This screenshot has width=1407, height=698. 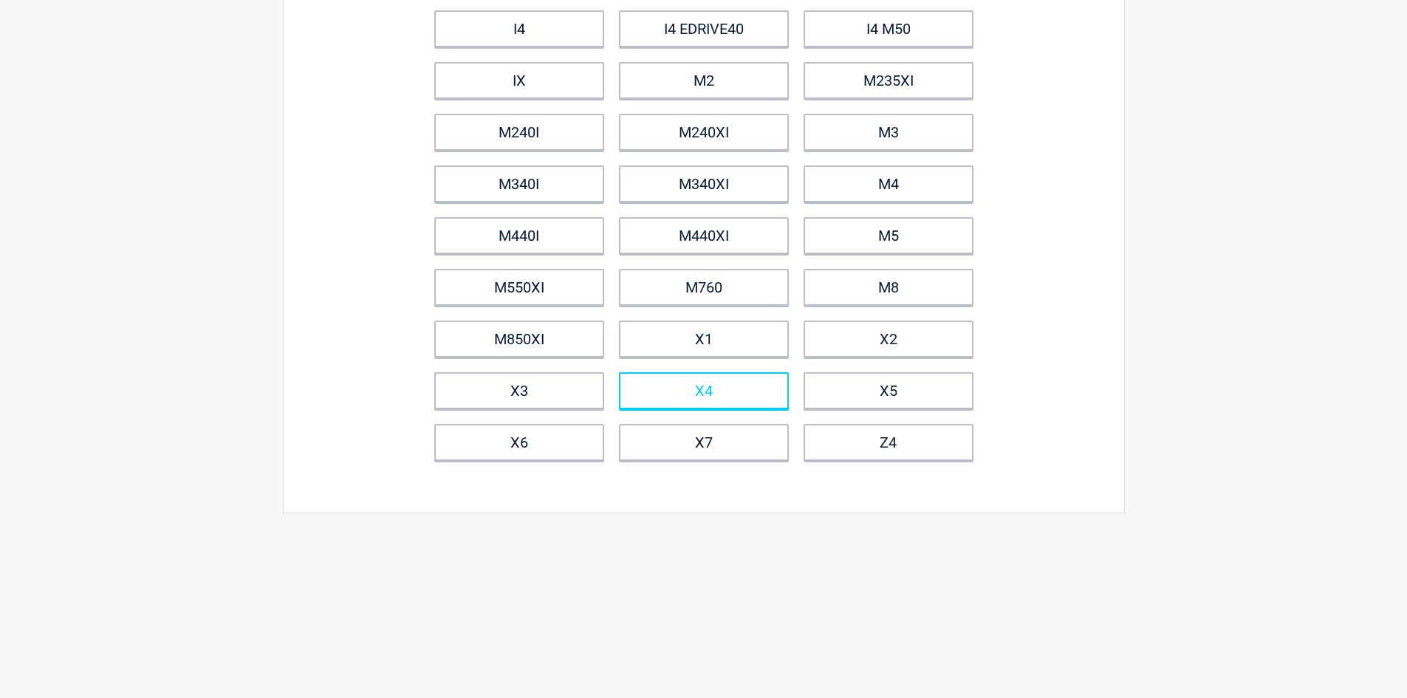 What do you see at coordinates (704, 29) in the screenshot?
I see `a: I4 EDRIVE40` at bounding box center [704, 29].